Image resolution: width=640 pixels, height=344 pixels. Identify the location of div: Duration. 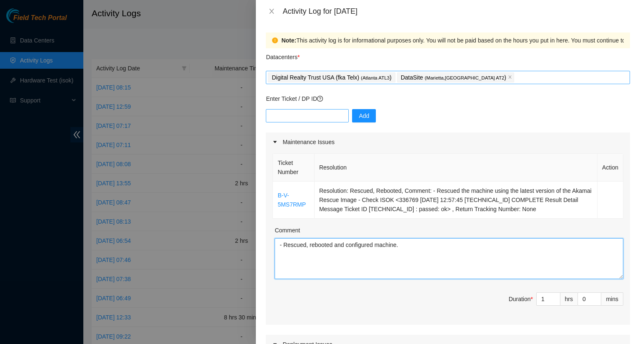
(521, 299).